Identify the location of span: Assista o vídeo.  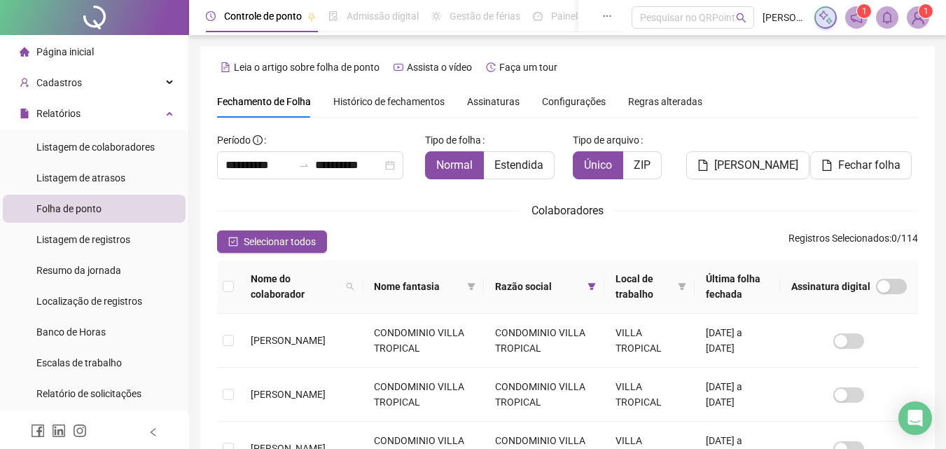
(439, 67).